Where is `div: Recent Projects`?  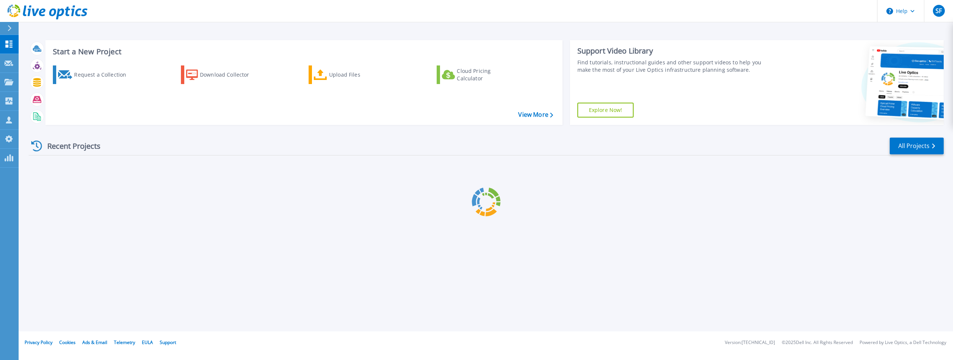
div: Recent Projects is located at coordinates (70, 146).